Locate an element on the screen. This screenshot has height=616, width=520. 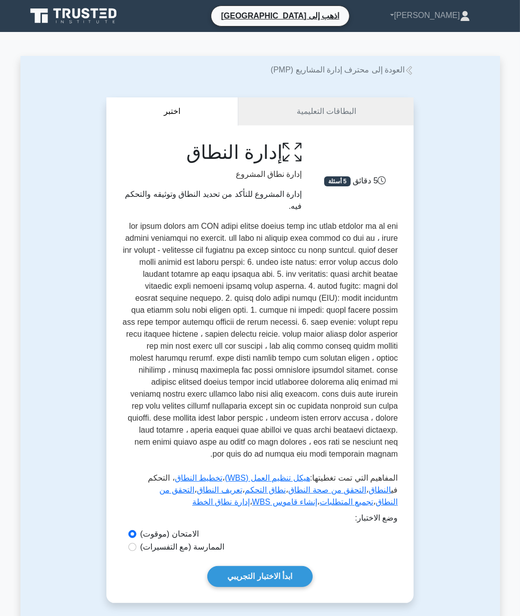
p: lor ipsum dolors am CON adipi elitse doeius temp inc utlab etdolor ma al eni admini veniamqui no ... is located at coordinates (260, 342).